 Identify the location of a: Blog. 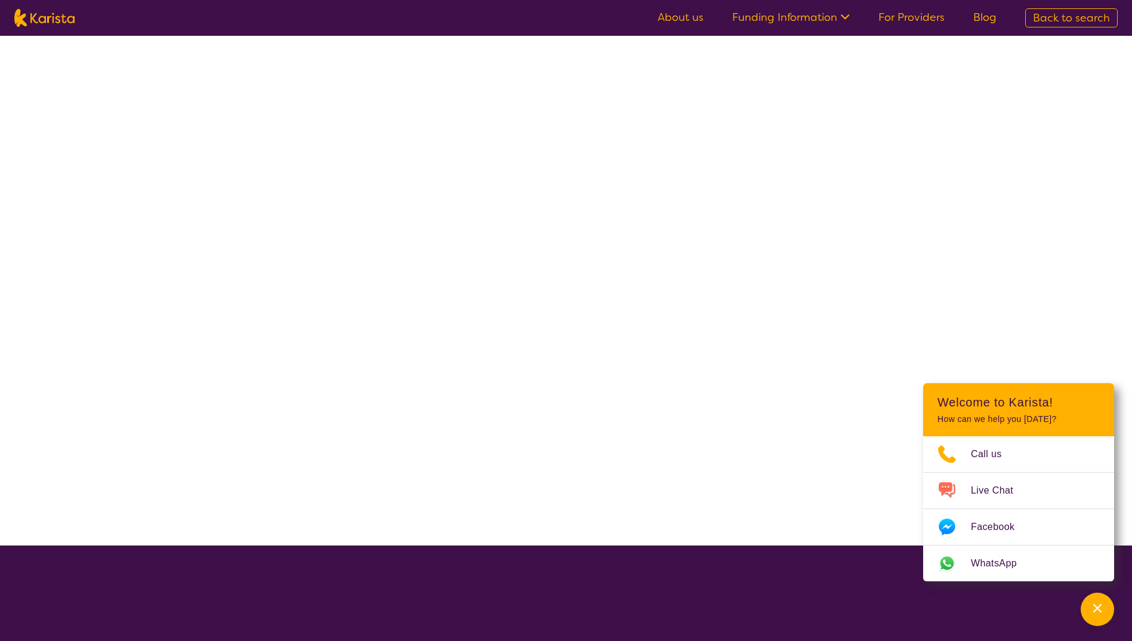
(985, 17).